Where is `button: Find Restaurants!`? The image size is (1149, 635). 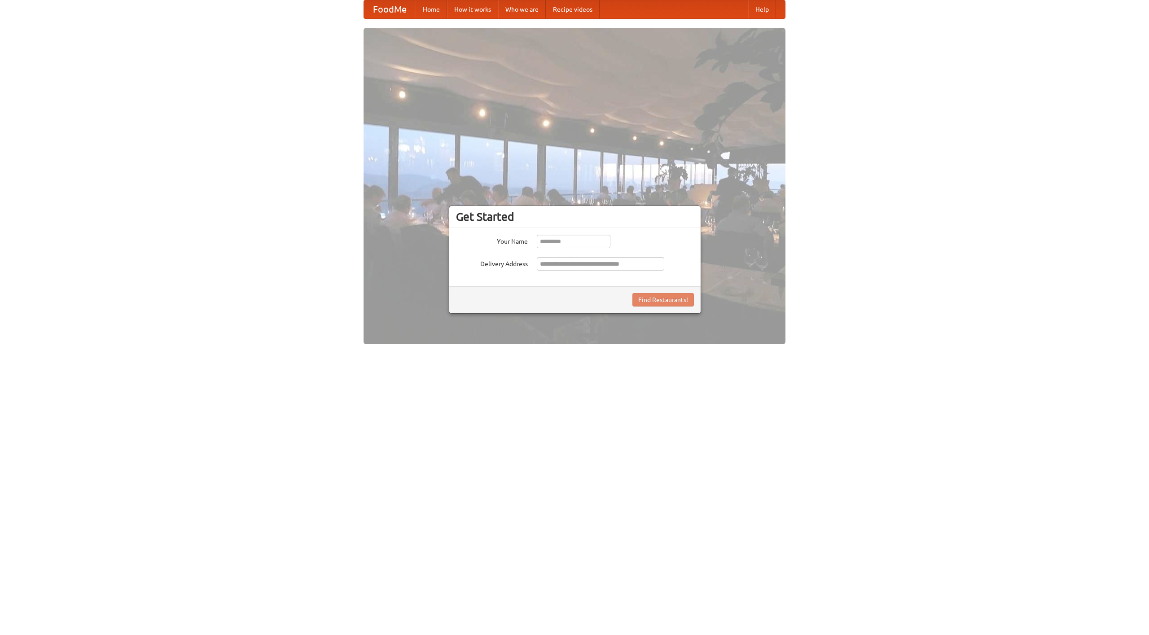
button: Find Restaurants! is located at coordinates (663, 300).